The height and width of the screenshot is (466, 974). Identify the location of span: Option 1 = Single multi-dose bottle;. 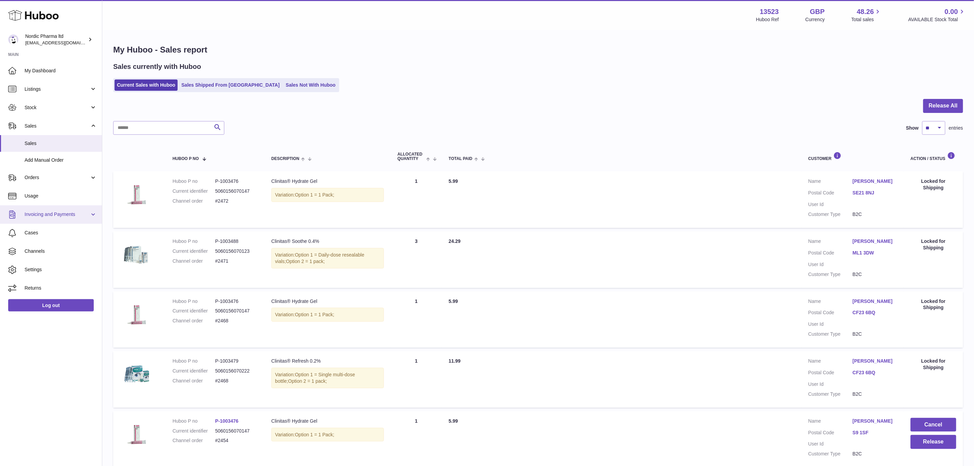
(315, 377).